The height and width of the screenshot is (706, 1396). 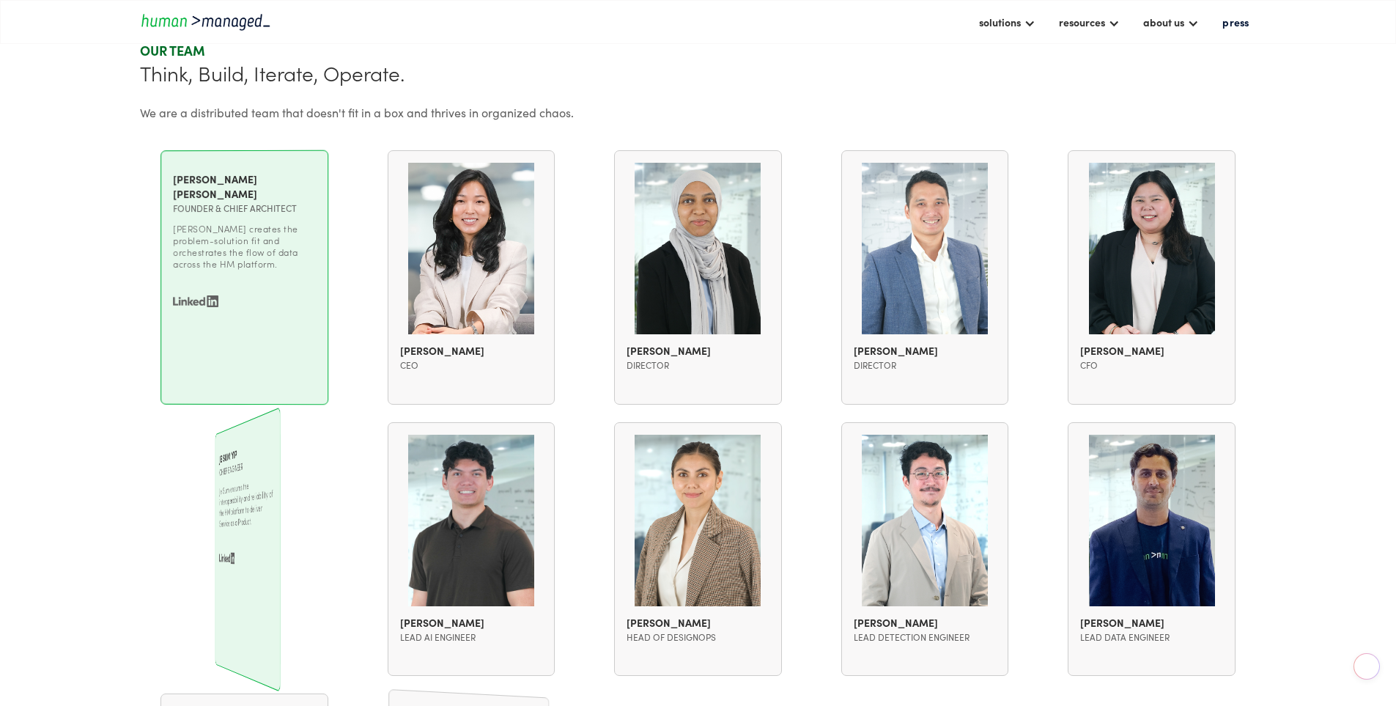 I want to click on div: We are a distributed team that doesn't fit in a box and thrives in organized chaos., so click(x=698, y=112).